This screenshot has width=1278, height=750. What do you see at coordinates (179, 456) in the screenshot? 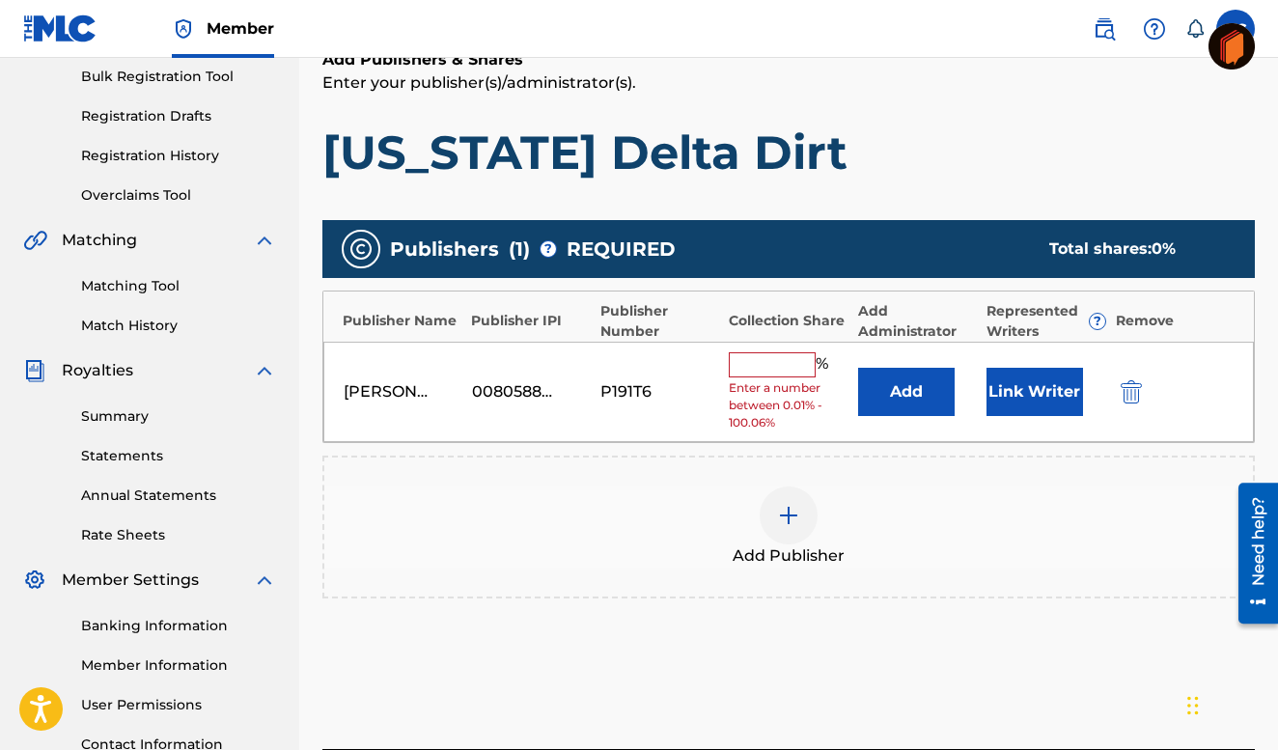
I see `a: Statements` at bounding box center [179, 456].